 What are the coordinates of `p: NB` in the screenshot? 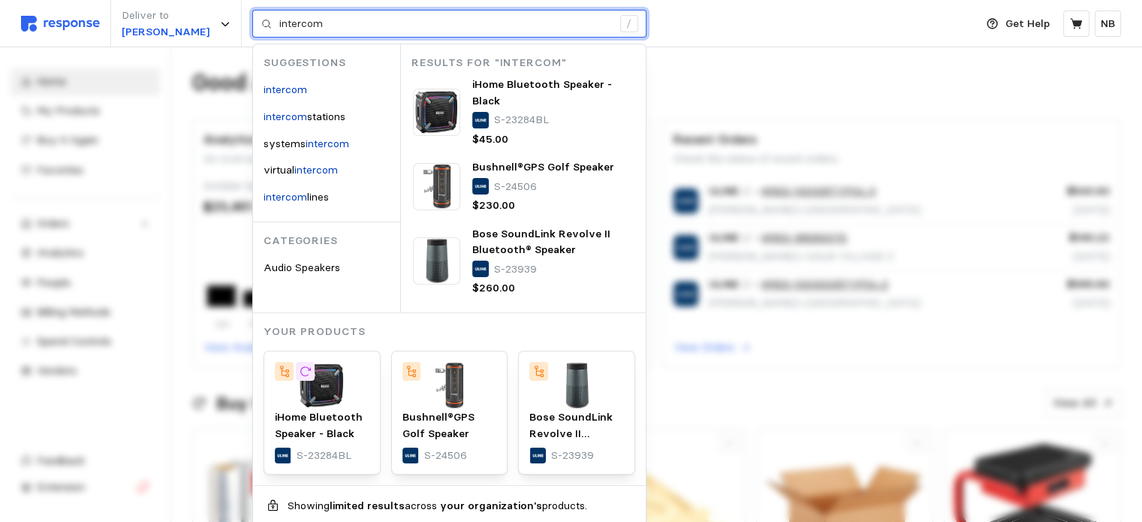 It's located at (1107, 24).